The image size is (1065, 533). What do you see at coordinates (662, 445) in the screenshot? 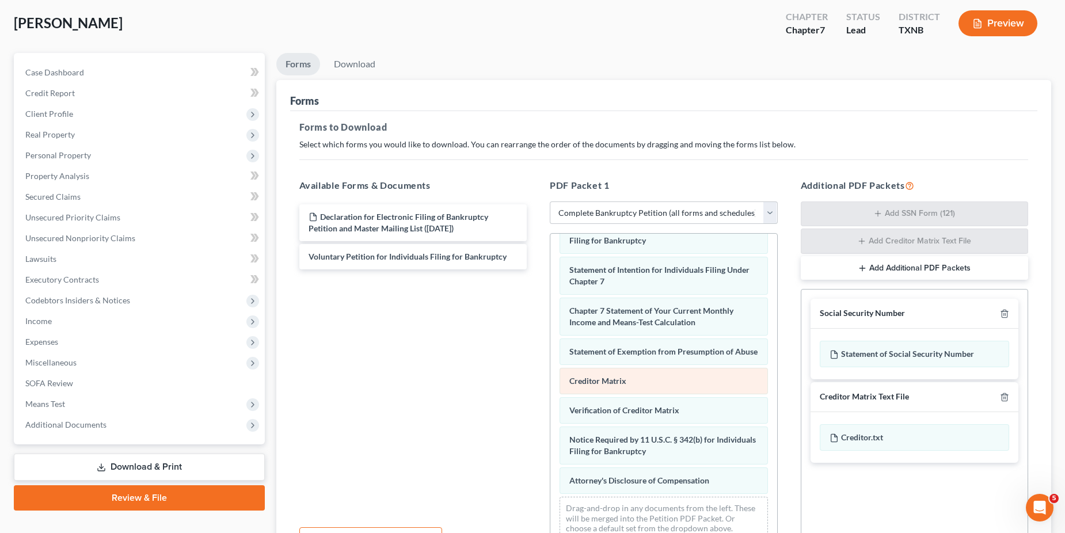
I see `span: Notice Required by 11 U.S.C. § 342(b) for Individuals Filing for Bankruptcy` at bounding box center [662, 445].